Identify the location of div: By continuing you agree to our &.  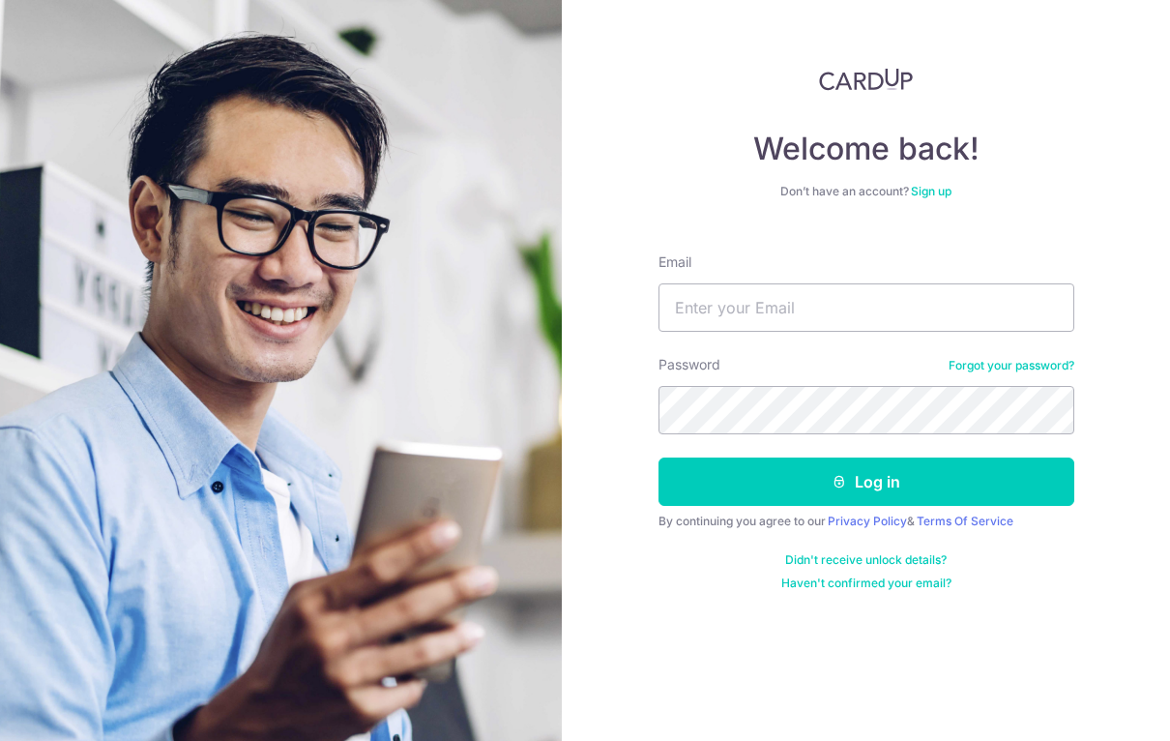
(866, 521).